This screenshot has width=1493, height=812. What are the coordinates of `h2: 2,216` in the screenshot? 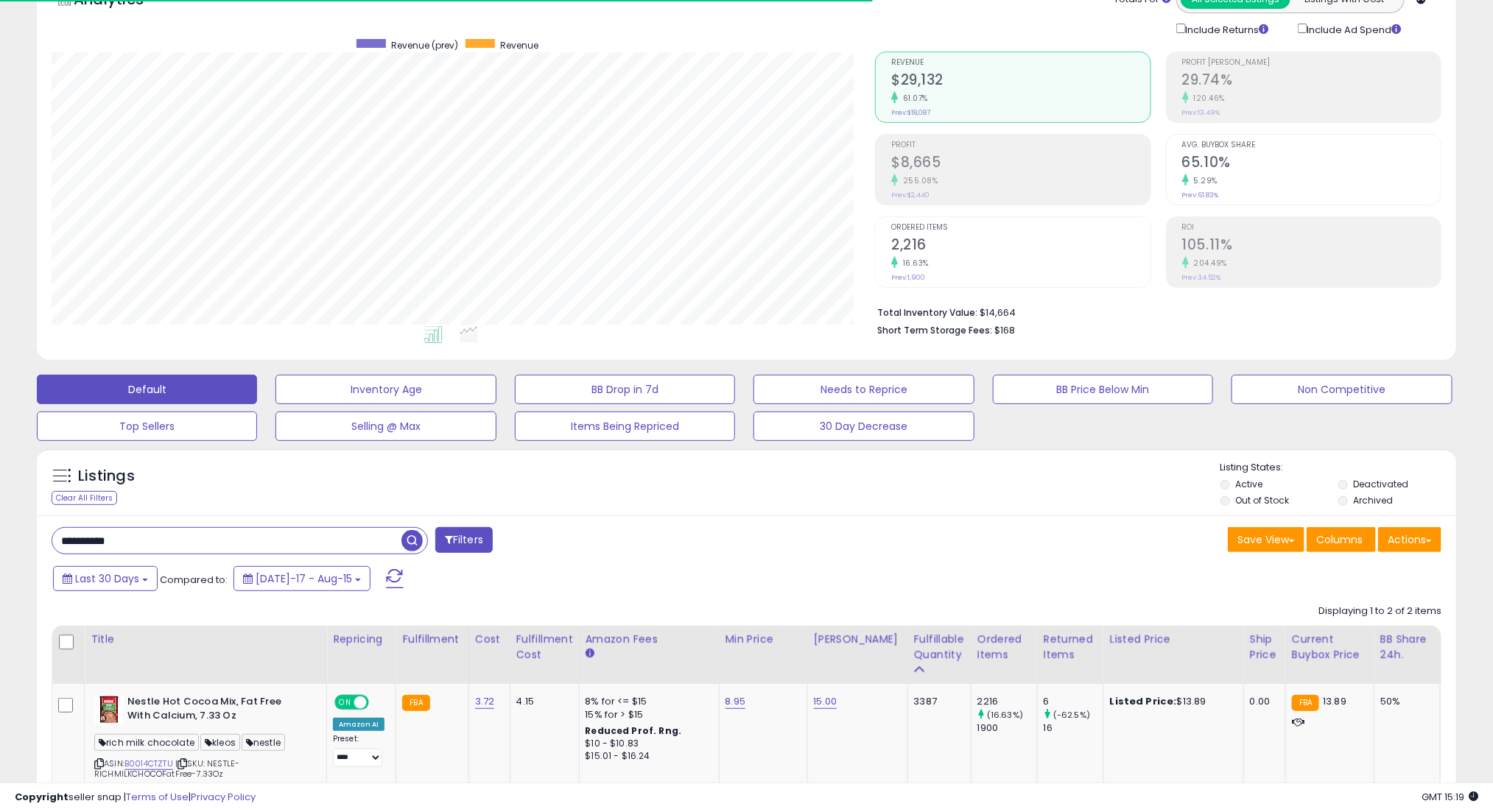 It's located at (1020, 246).